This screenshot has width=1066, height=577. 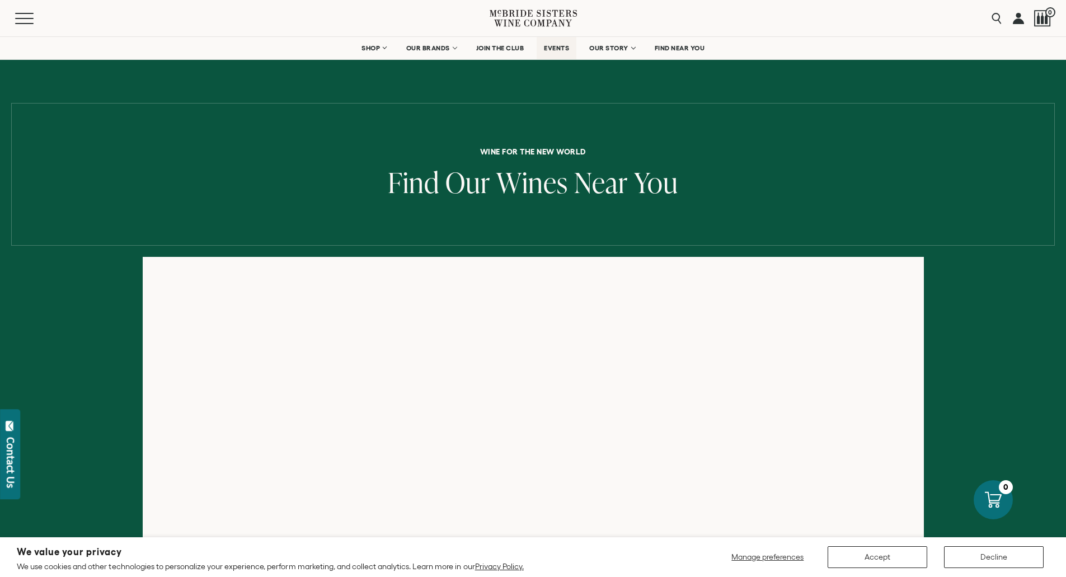 What do you see at coordinates (656, 182) in the screenshot?
I see `span: You` at bounding box center [656, 182].